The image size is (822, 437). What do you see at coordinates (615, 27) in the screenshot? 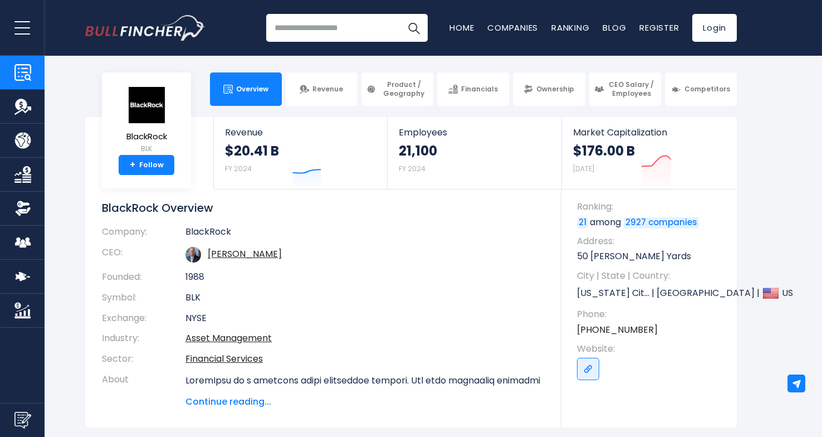
I see `a: Blog` at bounding box center [615, 27].